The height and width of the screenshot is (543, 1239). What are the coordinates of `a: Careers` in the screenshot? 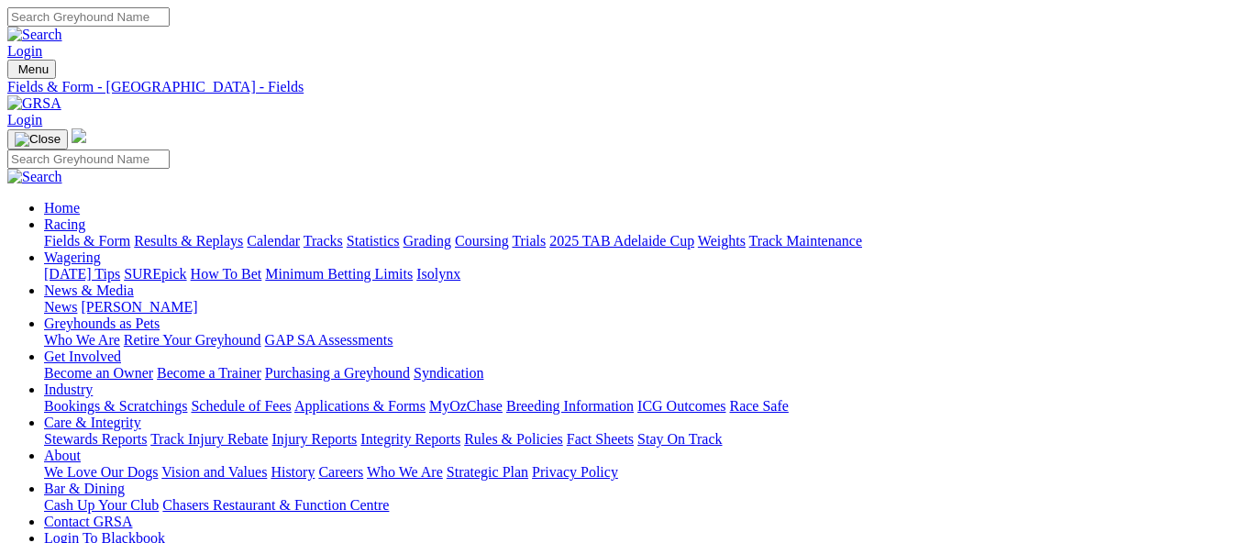 It's located at (340, 471).